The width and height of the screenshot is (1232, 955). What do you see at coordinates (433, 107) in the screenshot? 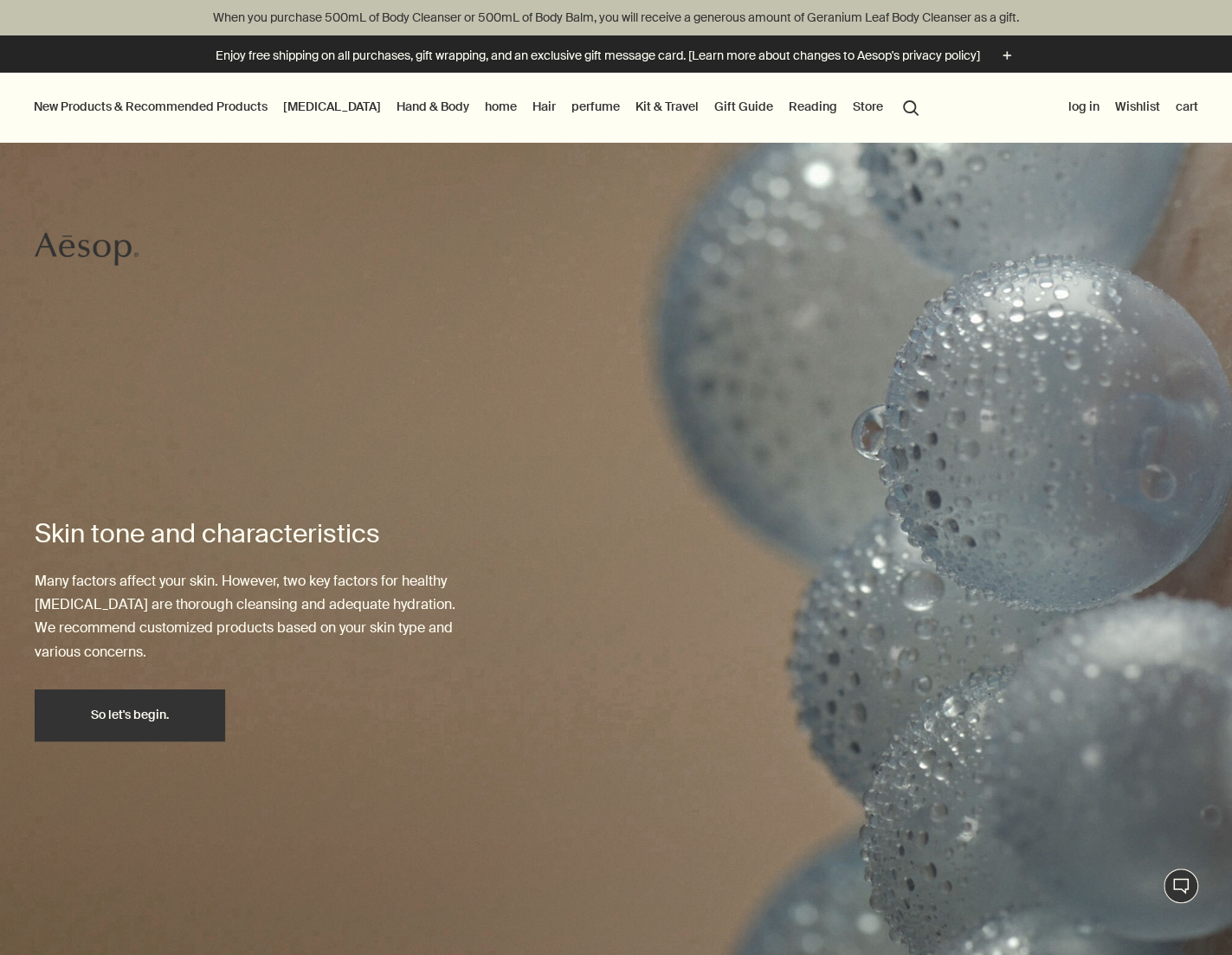
I see `a: Hand & Body` at bounding box center [433, 107].